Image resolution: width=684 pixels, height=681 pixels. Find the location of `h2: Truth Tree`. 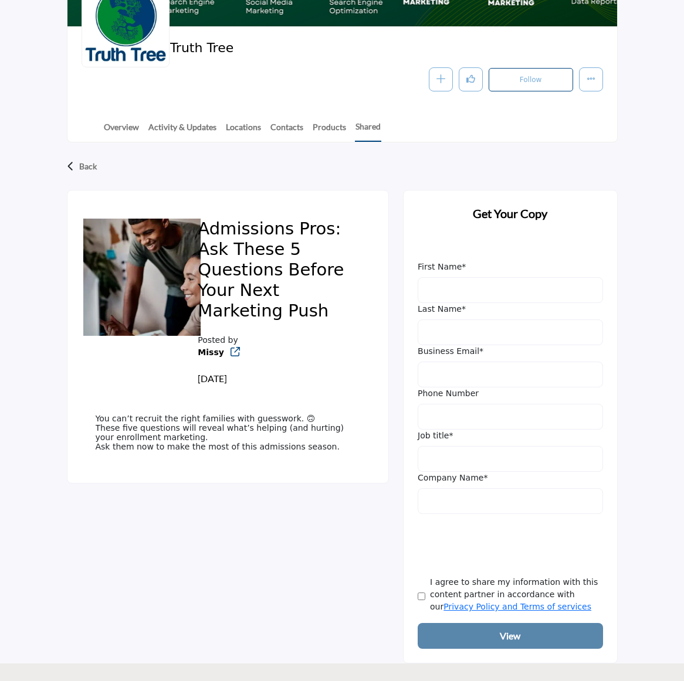

h2: Truth Tree is located at coordinates (331, 48).